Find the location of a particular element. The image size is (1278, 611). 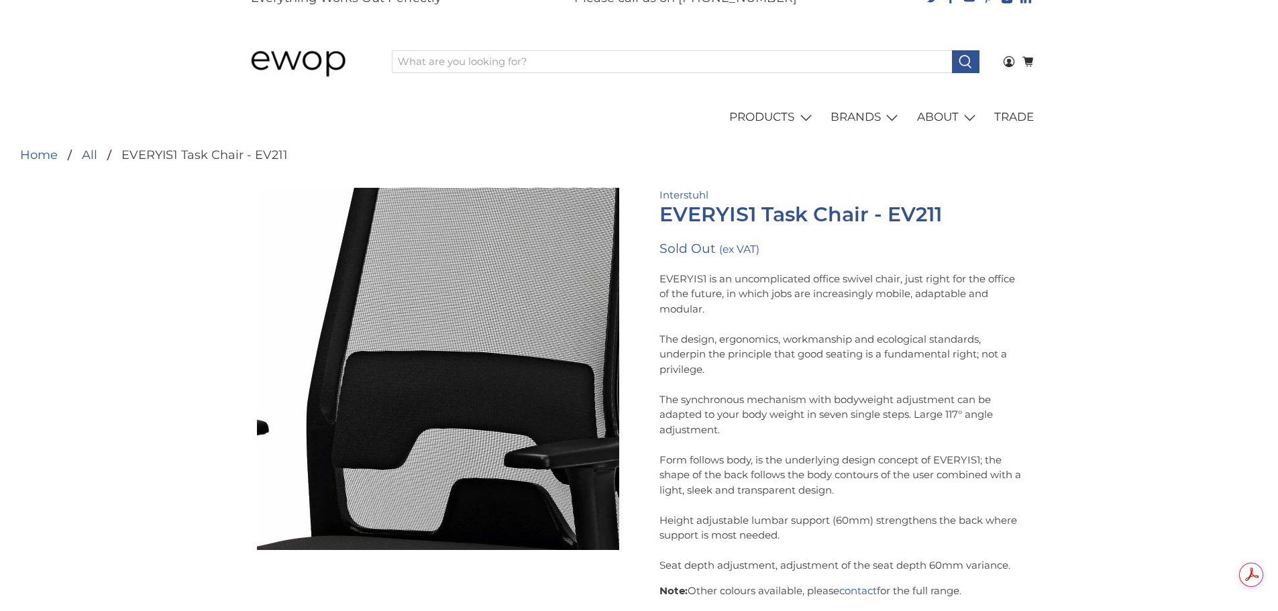

a: contact is located at coordinates (858, 590).